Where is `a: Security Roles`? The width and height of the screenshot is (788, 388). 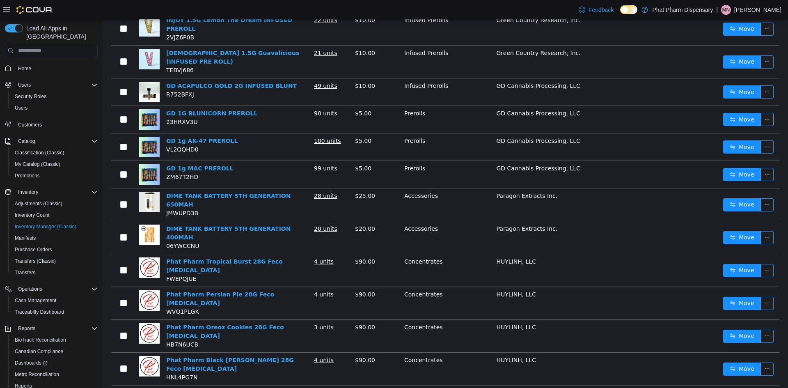
a: Security Roles is located at coordinates (30, 96).